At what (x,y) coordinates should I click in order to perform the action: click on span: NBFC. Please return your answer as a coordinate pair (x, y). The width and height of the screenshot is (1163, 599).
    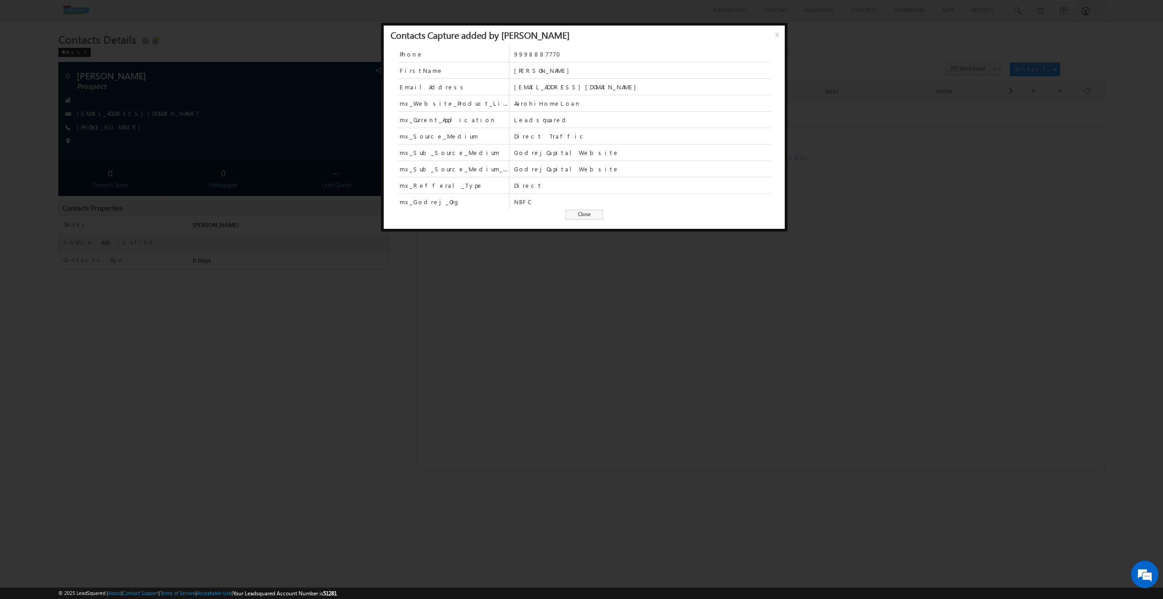
    Looking at the image, I should click on (642, 202).